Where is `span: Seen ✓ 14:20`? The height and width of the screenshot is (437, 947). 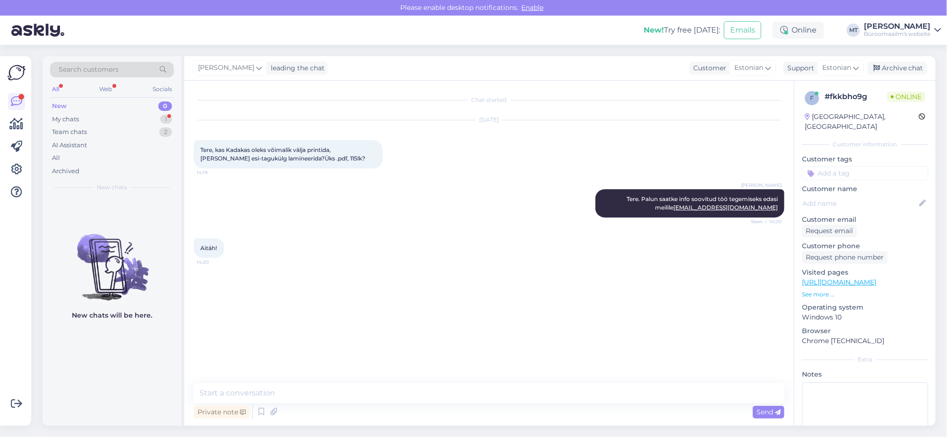 span: Seen ✓ 14:20 is located at coordinates (763, 222).